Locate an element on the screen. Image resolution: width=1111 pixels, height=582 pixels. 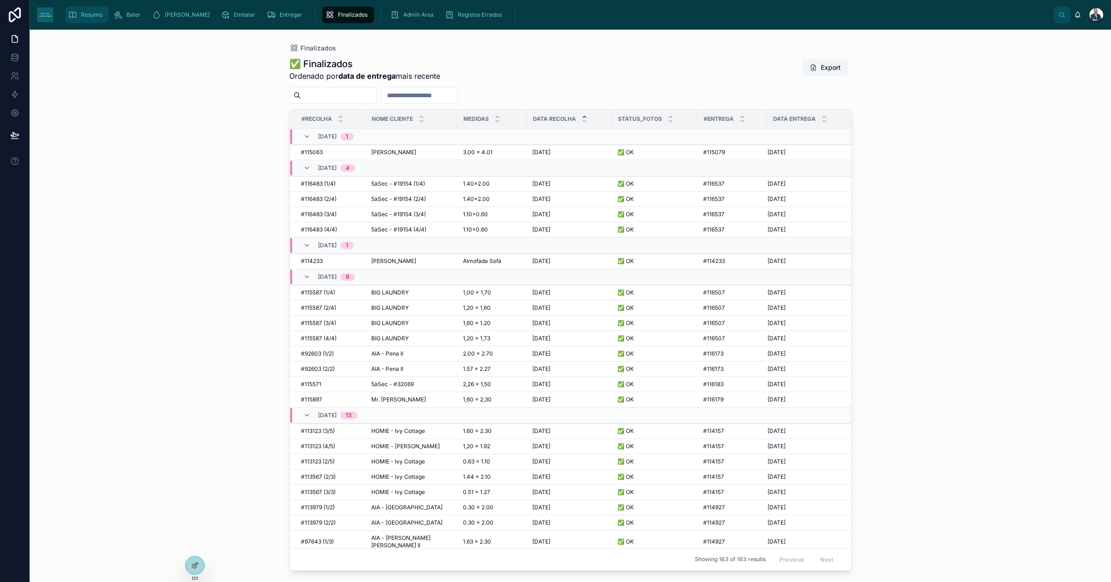
span: Registos Errados is located at coordinates (480, 15).